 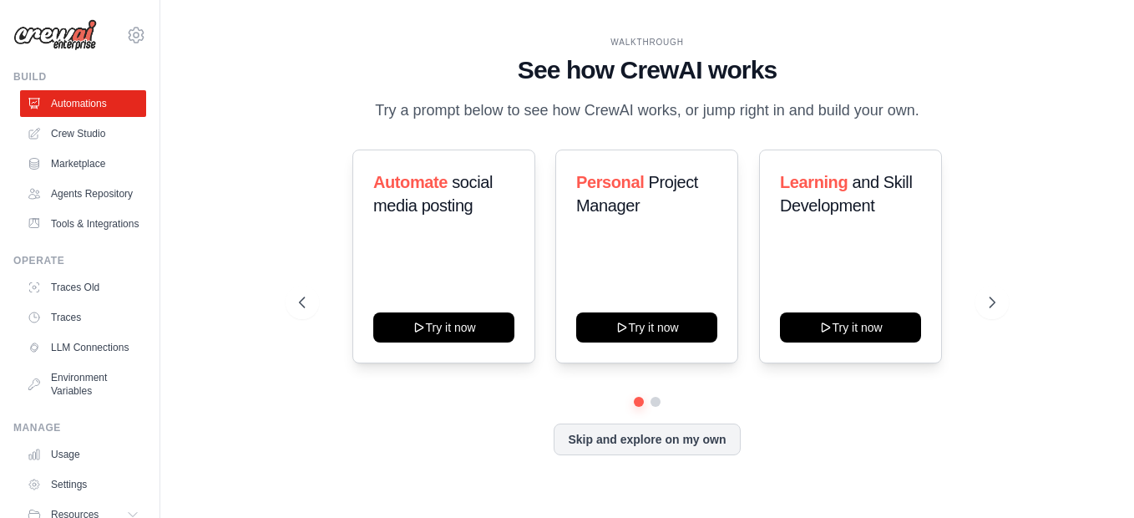 I want to click on a: Agents Repository, so click(x=83, y=194).